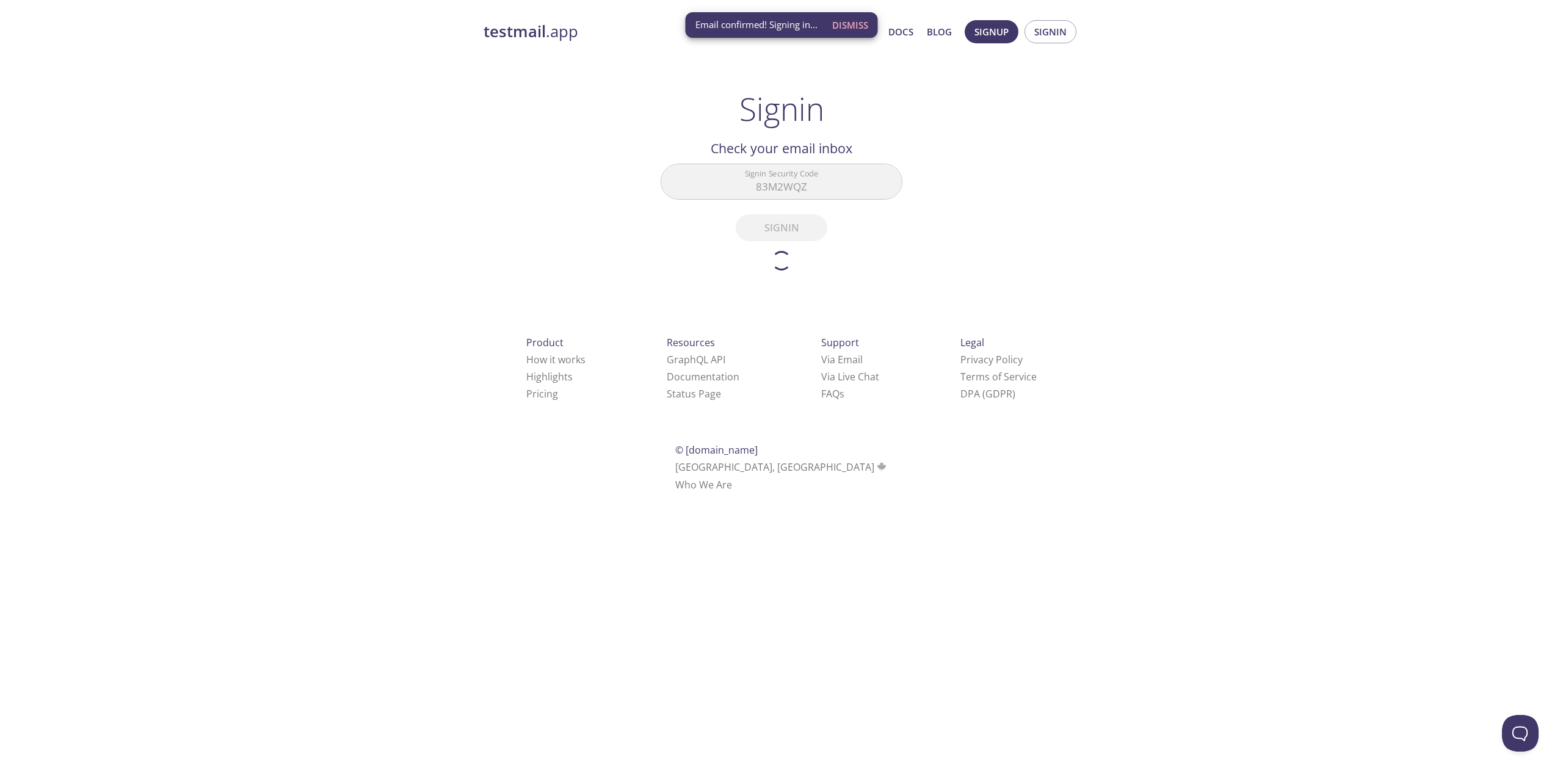 The width and height of the screenshot is (1563, 776). What do you see at coordinates (515, 31) in the screenshot?
I see `strong: testmail` at bounding box center [515, 31].